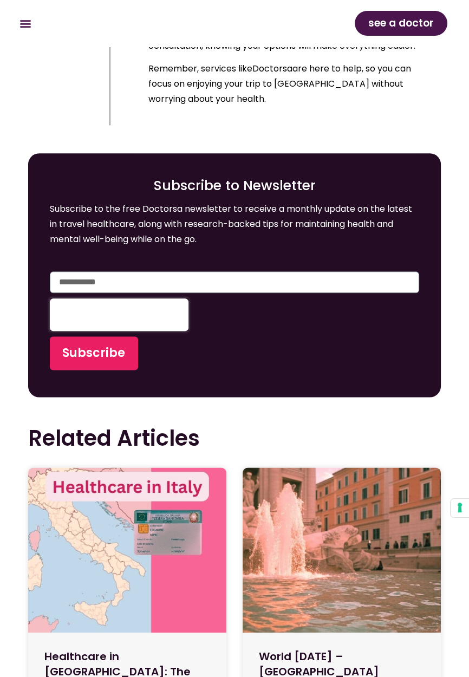 The height and width of the screenshot is (677, 469). Describe the element at coordinates (342, 550) in the screenshot. I see `img: tap water in rome` at that location.